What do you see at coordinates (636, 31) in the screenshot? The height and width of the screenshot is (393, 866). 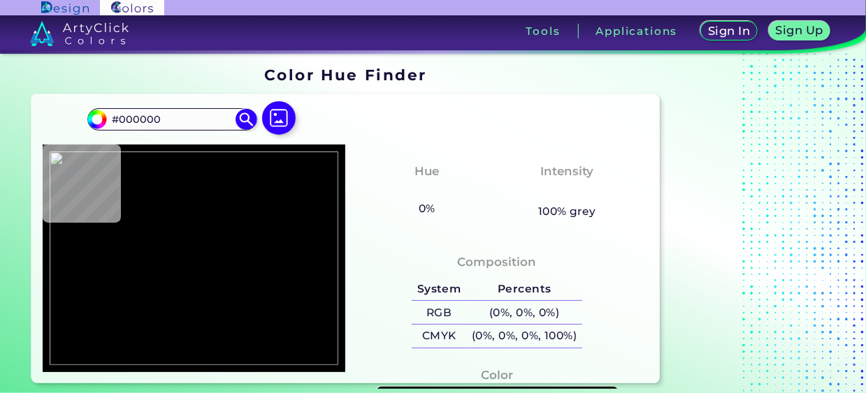 I see `h3: Applications` at bounding box center [636, 31].